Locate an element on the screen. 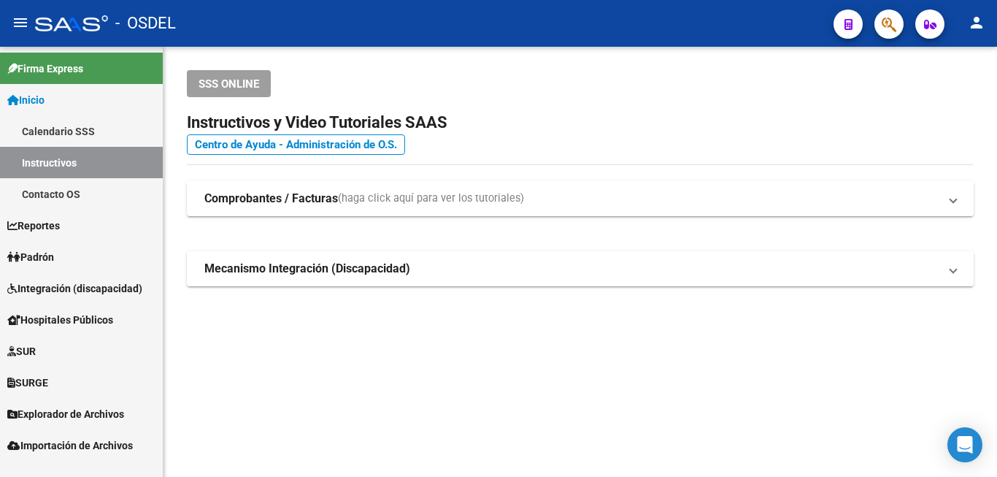 Image resolution: width=997 pixels, height=477 pixels. span: Explorador de Archivos is located at coordinates (66, 414).